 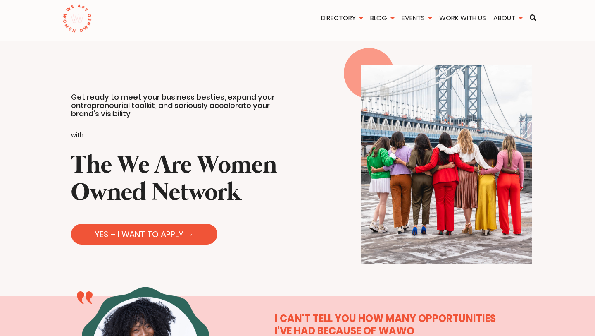 I want to click on p: Get ready to meet your business besties, expand your entrepreneurial toolkit, and seriously accel..., so click(x=180, y=105).